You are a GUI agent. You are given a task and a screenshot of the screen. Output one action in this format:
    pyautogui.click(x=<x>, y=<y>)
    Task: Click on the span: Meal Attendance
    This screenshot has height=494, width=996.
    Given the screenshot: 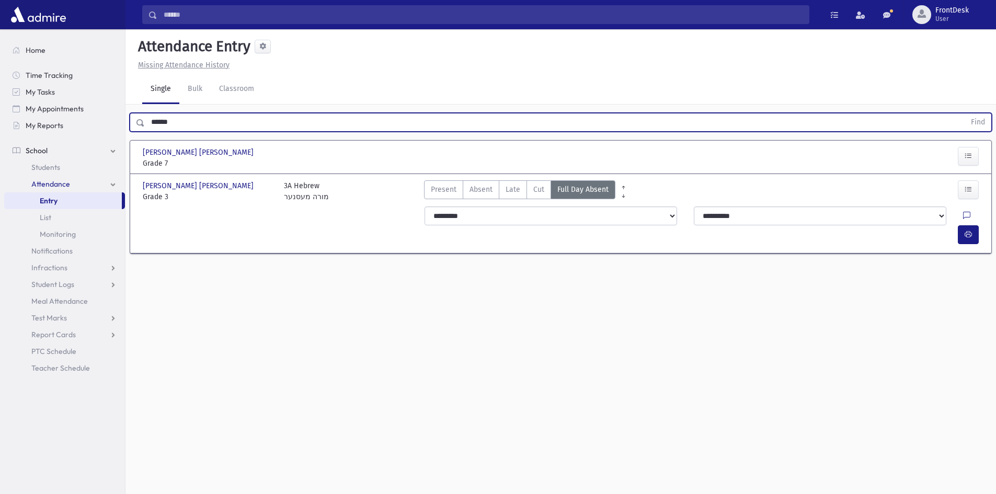 What is the action you would take?
    pyautogui.click(x=60, y=301)
    